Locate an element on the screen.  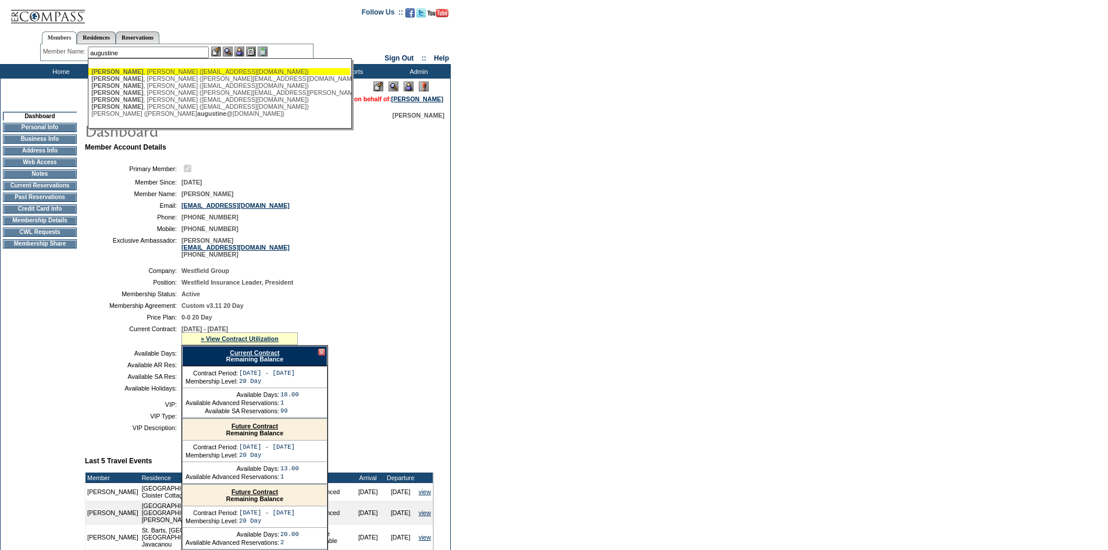
td: Admin is located at coordinates (417, 71).